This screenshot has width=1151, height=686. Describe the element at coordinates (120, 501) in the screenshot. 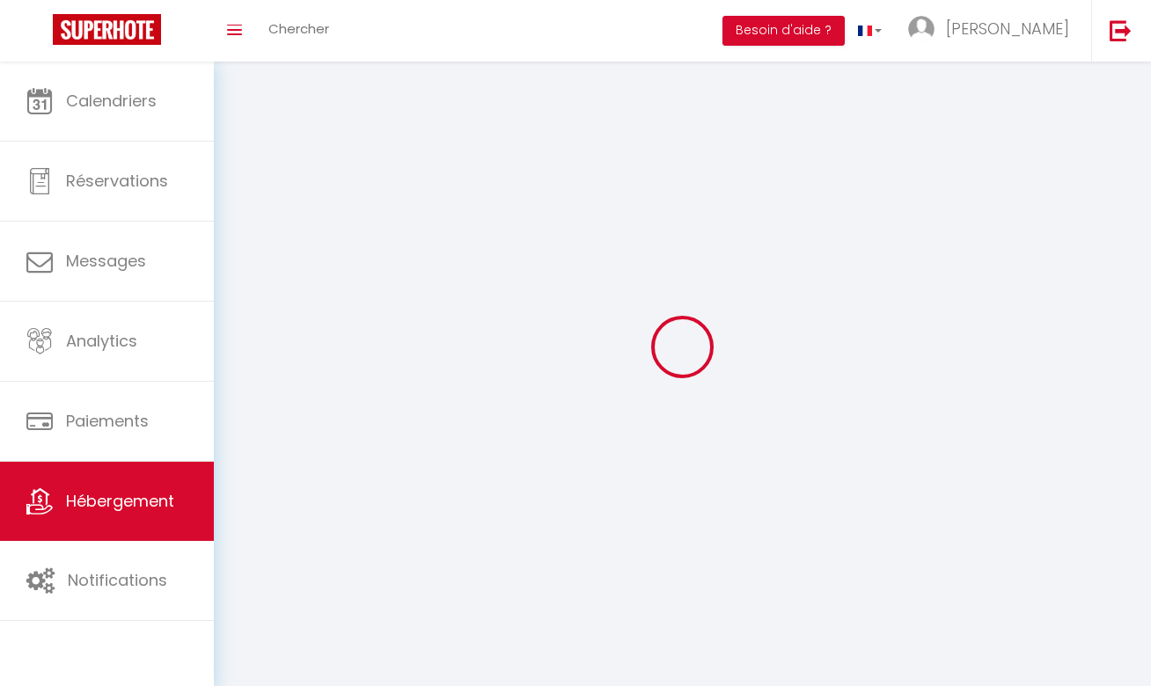

I see `span: Hébergement` at that location.